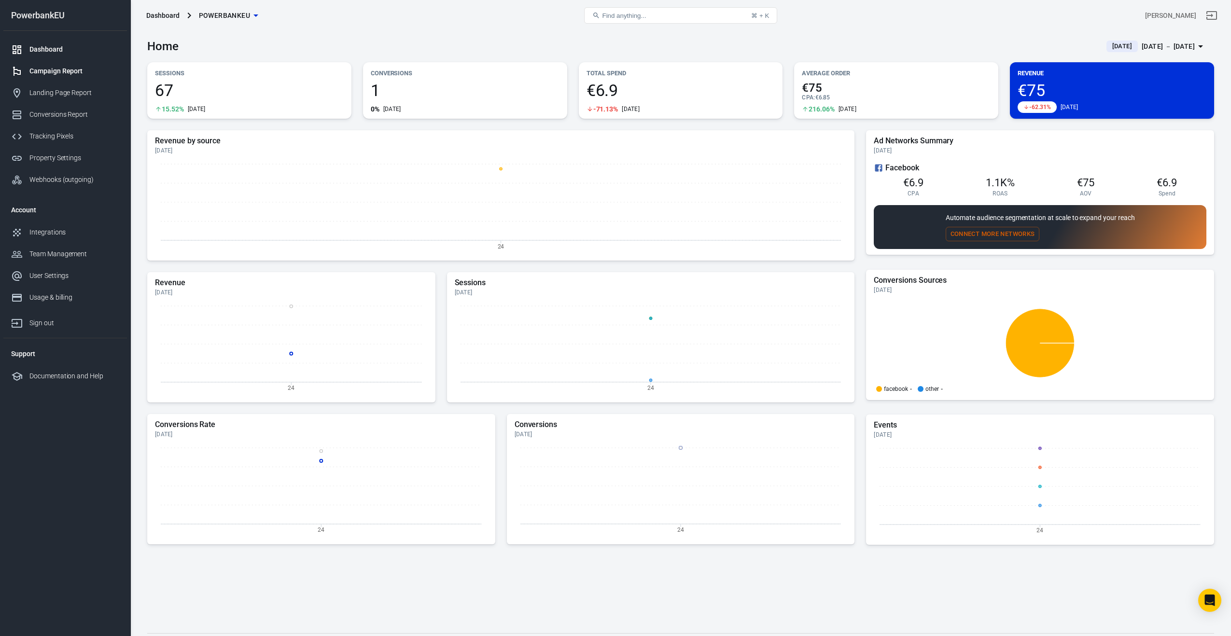  I want to click on div: Integrations, so click(74, 232).